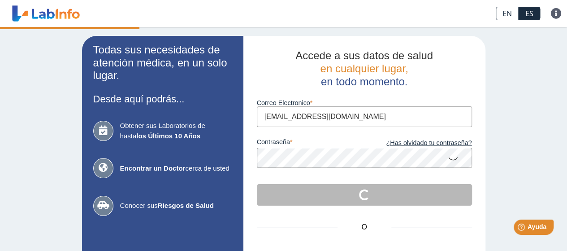 This screenshot has height=251, width=567. I want to click on a: EN, so click(507, 13).